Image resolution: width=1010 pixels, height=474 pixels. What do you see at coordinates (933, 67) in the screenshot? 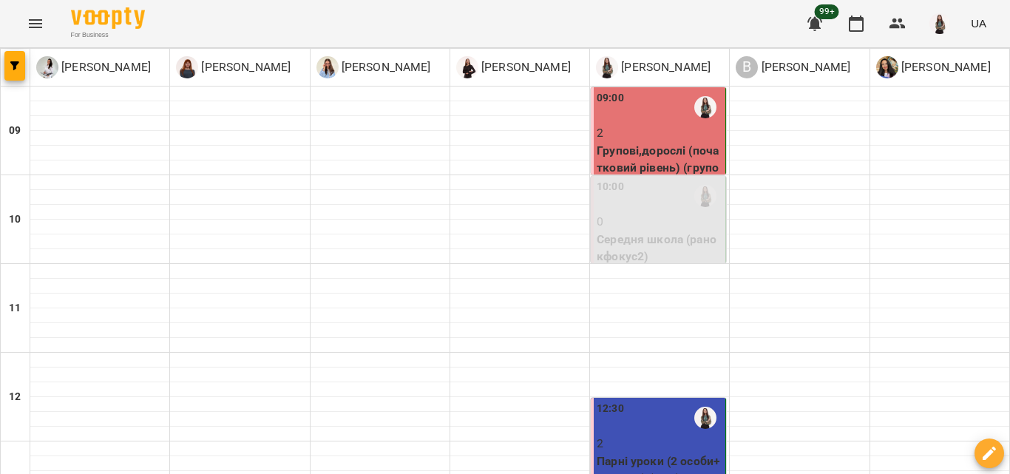
I see `div: Олена Камінська` at bounding box center [933, 67].